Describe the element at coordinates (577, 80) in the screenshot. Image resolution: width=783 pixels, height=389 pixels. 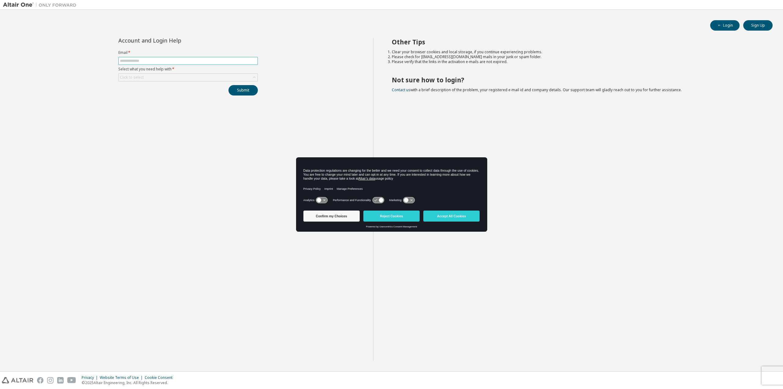
I see `h2: Not sure how to login?` at that location.